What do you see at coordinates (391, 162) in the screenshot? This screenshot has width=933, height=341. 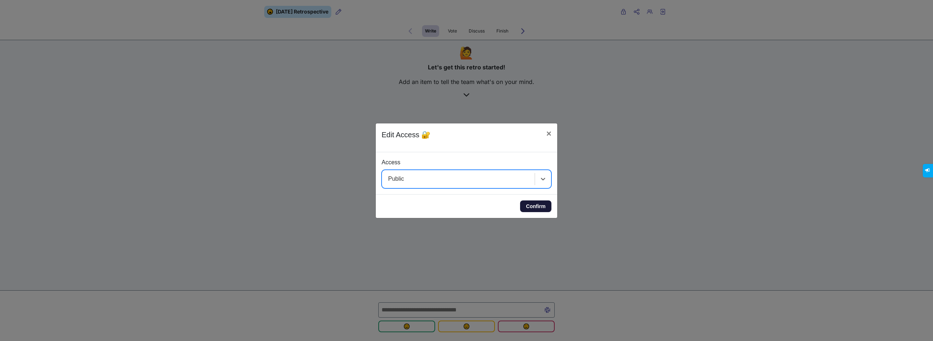 I see `label: Access` at bounding box center [391, 162].